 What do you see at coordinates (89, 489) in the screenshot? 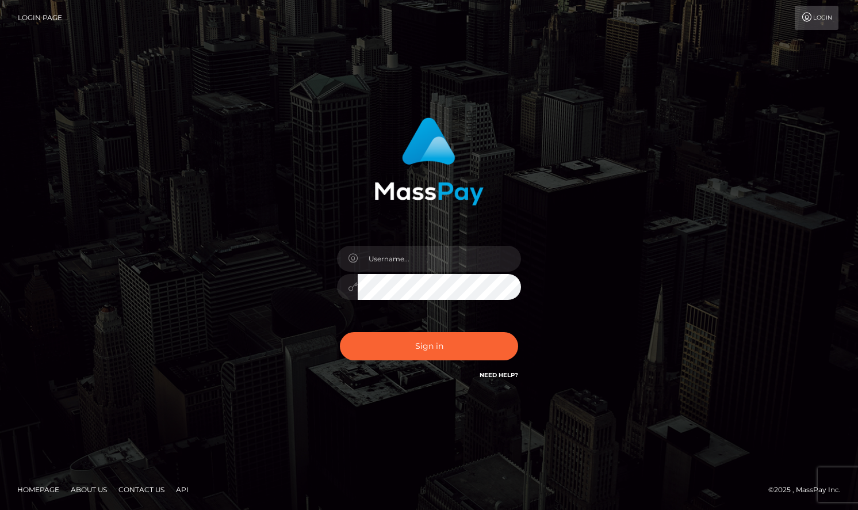
I see `a: About Us` at bounding box center [89, 489].